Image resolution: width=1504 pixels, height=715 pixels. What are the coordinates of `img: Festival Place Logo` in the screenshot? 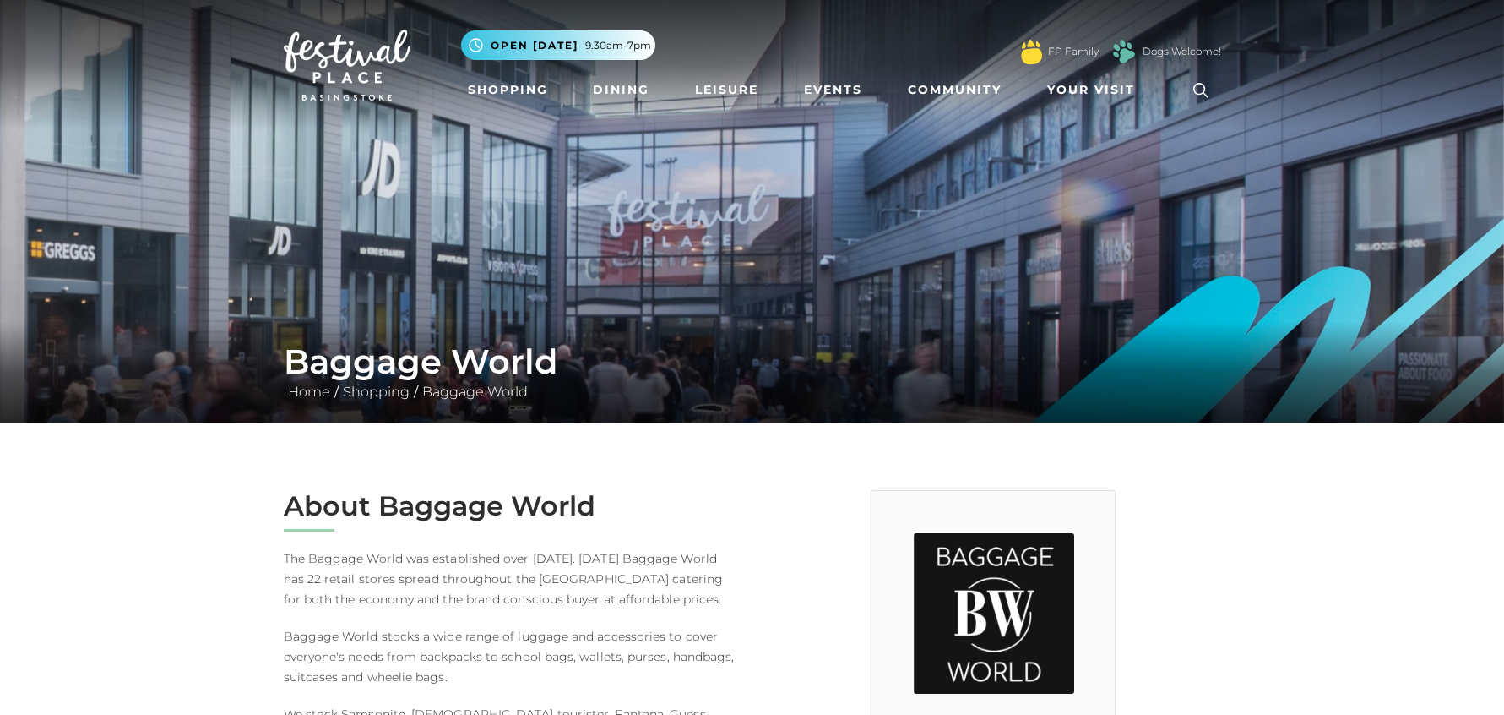 It's located at (347, 65).